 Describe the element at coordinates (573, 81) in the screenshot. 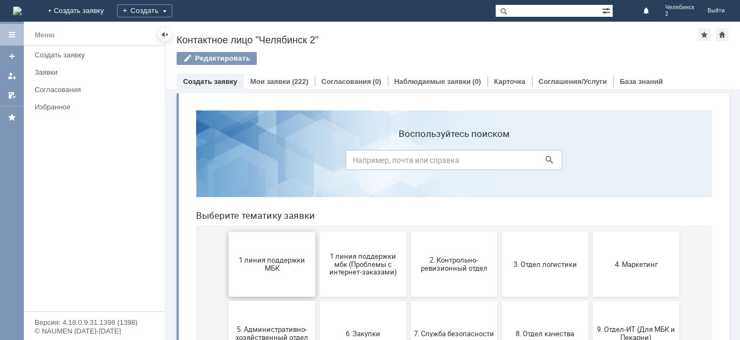

I see `a: Соглашения/Услуги` at that location.